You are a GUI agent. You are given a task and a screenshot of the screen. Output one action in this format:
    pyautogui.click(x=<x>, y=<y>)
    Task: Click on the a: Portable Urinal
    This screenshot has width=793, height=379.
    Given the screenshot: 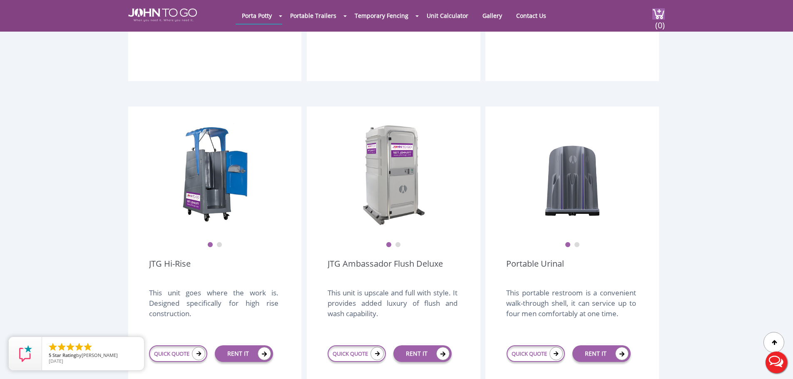 What is the action you would take?
    pyautogui.click(x=535, y=270)
    